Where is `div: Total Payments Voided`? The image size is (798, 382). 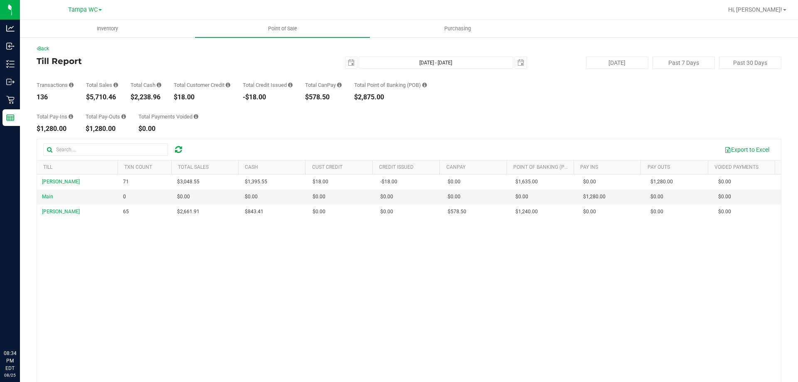 div: Total Payments Voided is located at coordinates (168, 116).